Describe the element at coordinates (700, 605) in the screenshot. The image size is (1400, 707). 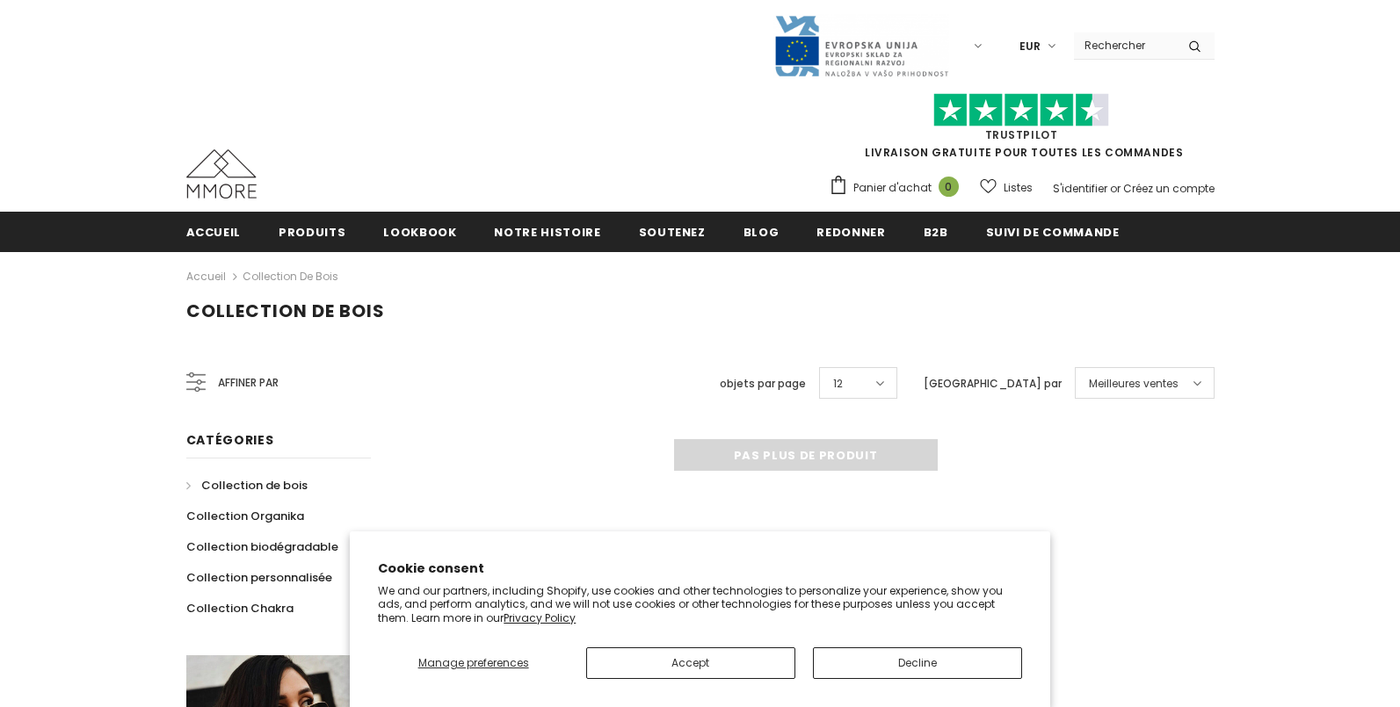
I see `p: We and our partners, including Shopify, use cookies and other technologies to personalize your ex...` at that location.